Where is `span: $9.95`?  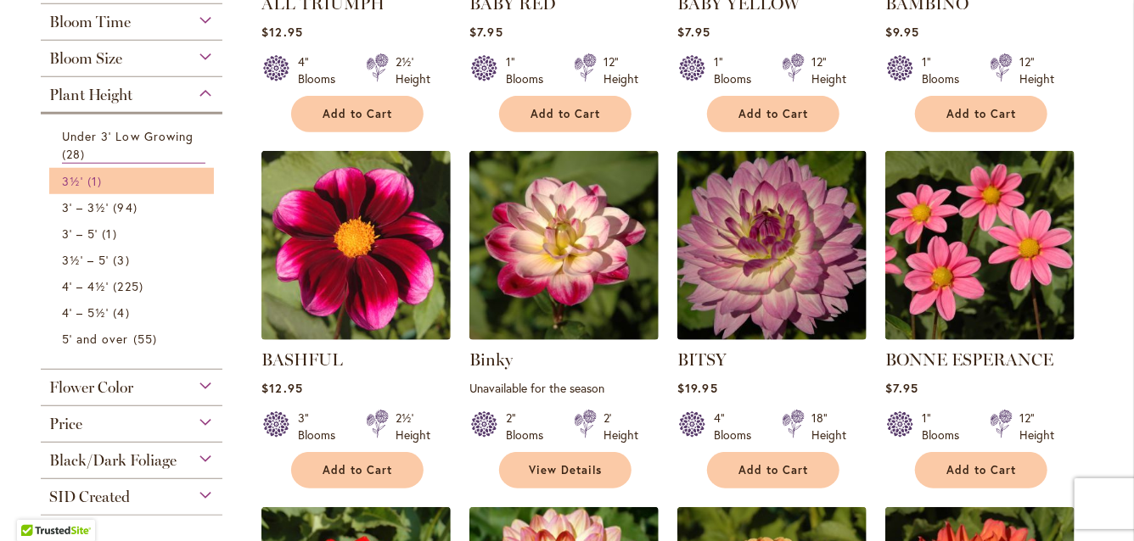 span: $9.95 is located at coordinates (902, 31).